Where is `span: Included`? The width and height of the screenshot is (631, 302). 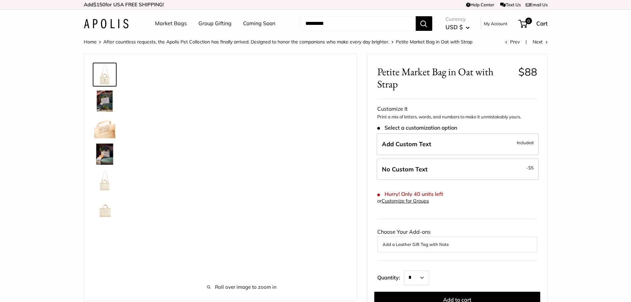 span: Included is located at coordinates (525, 143).